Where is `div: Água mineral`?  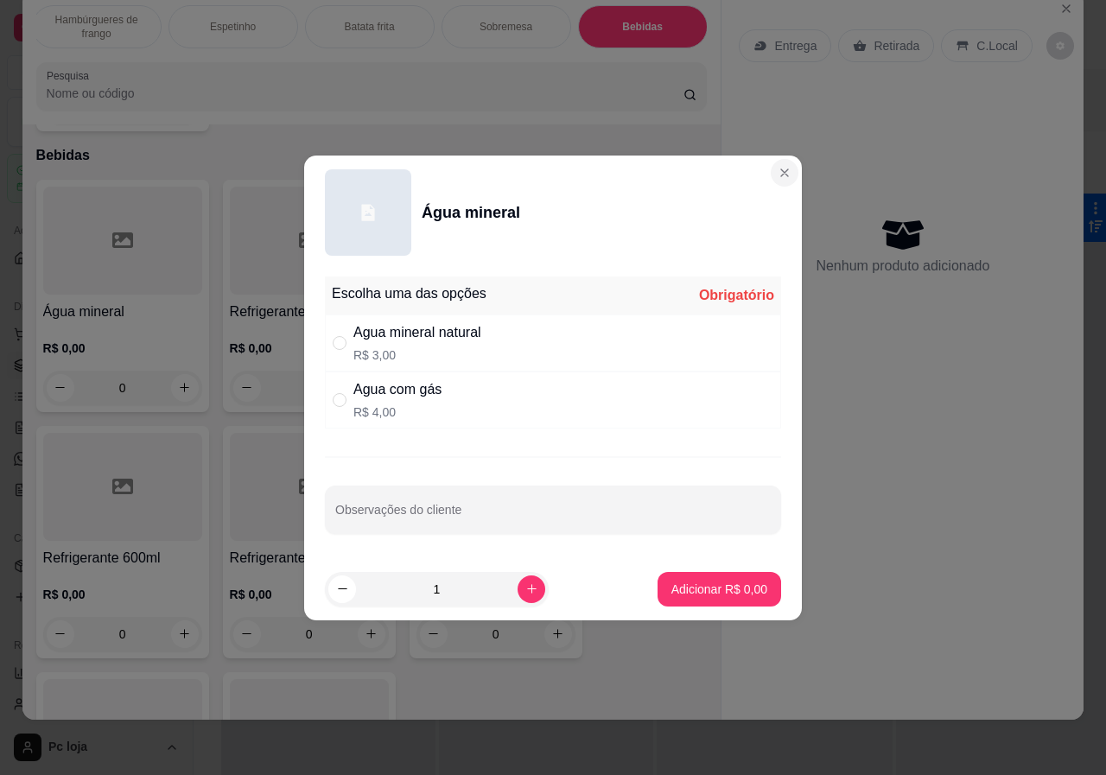 div: Água mineral is located at coordinates (471, 213).